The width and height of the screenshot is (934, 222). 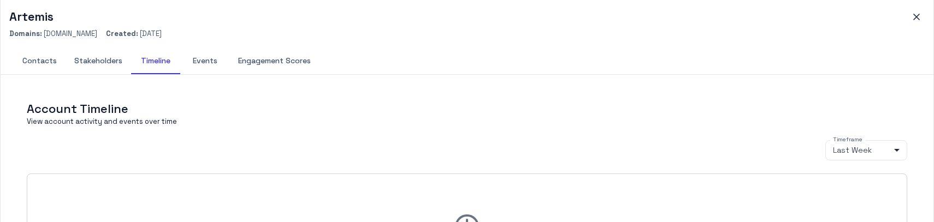 I want to click on button: Events, so click(x=205, y=61).